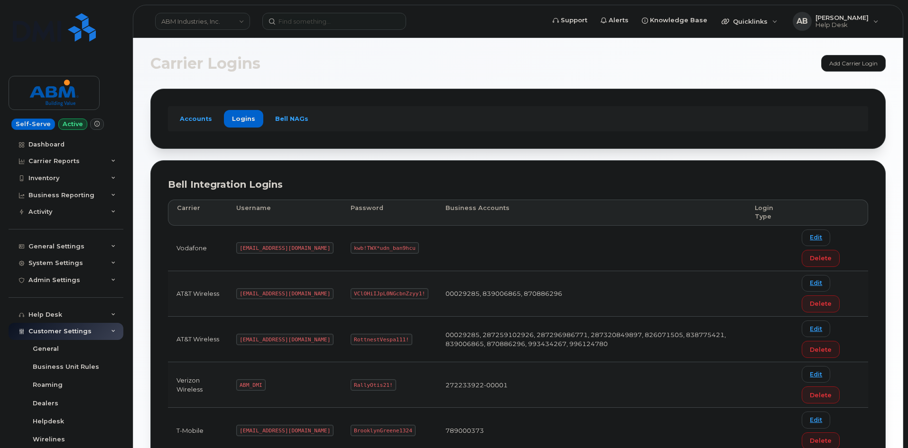  What do you see at coordinates (243, 119) in the screenshot?
I see `a: Logins` at bounding box center [243, 119].